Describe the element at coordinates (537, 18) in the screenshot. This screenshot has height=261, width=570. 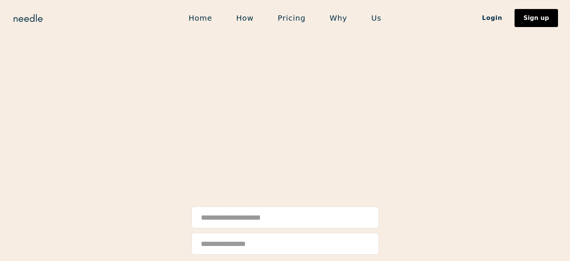
I see `div: Sign up` at that location.